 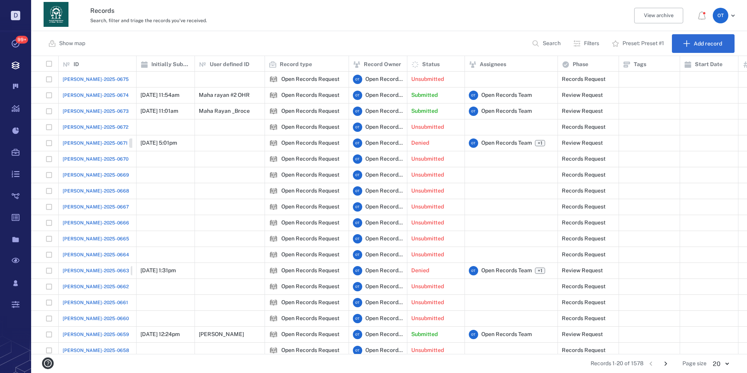 What do you see at coordinates (431, 65) in the screenshot?
I see `p: Status` at bounding box center [431, 65].